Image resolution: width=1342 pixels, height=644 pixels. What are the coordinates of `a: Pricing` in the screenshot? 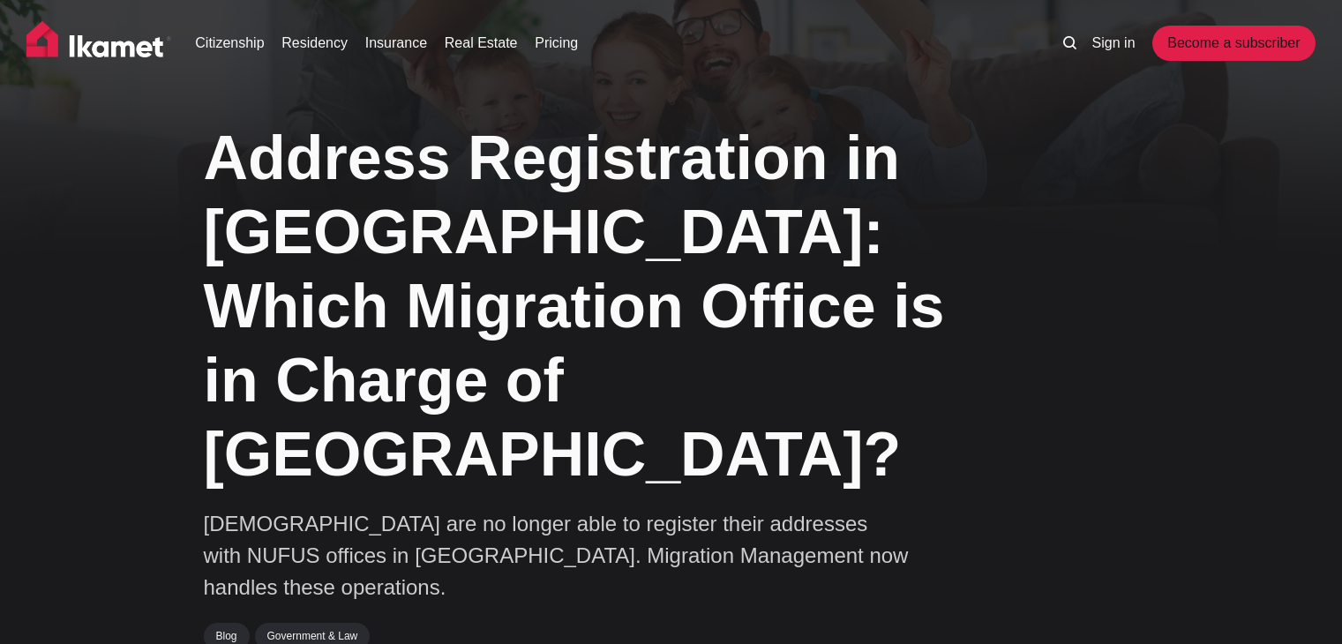 It's located at (556, 43).